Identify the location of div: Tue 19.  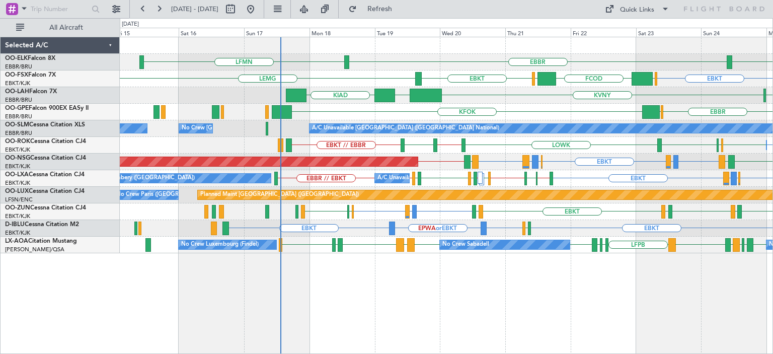
(408, 32).